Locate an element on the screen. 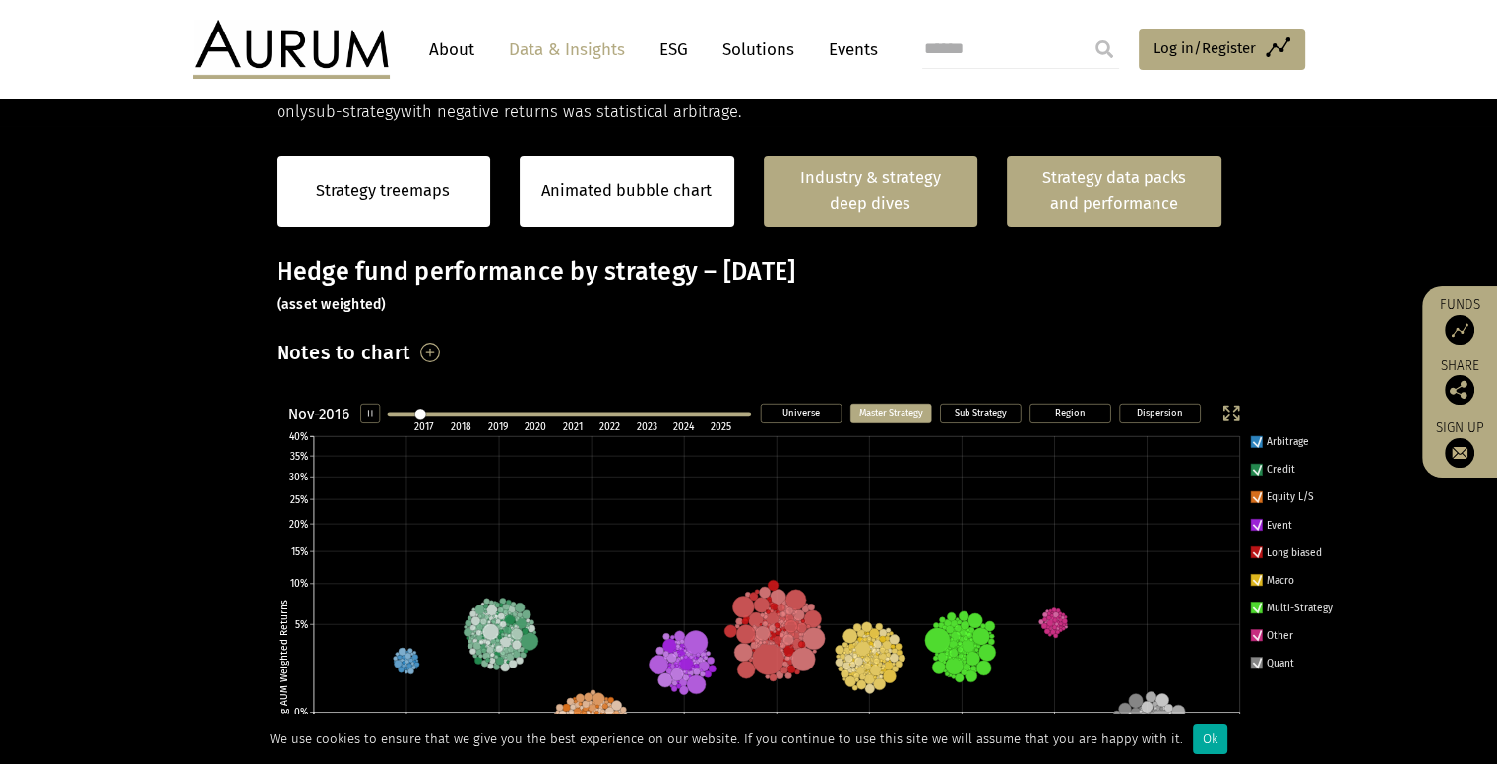 The width and height of the screenshot is (1497, 764). a: About is located at coordinates (452, 49).